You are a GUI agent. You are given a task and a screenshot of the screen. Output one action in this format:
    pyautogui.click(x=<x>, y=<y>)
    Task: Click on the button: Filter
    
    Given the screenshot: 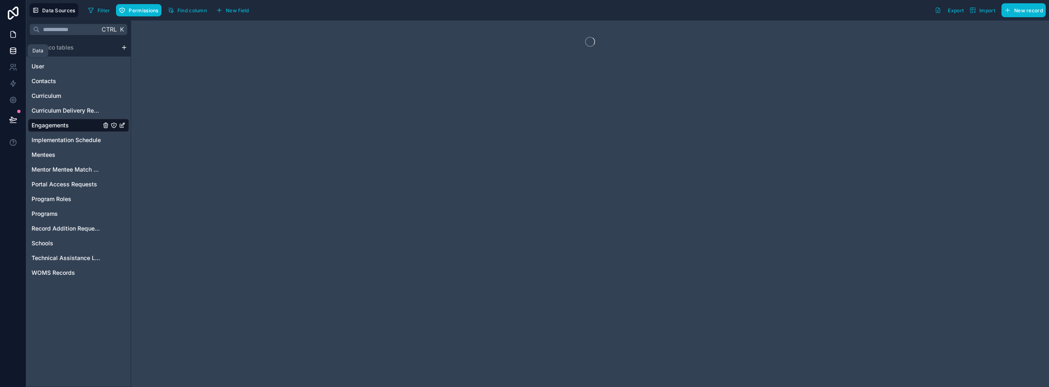 What is the action you would take?
    pyautogui.click(x=99, y=10)
    